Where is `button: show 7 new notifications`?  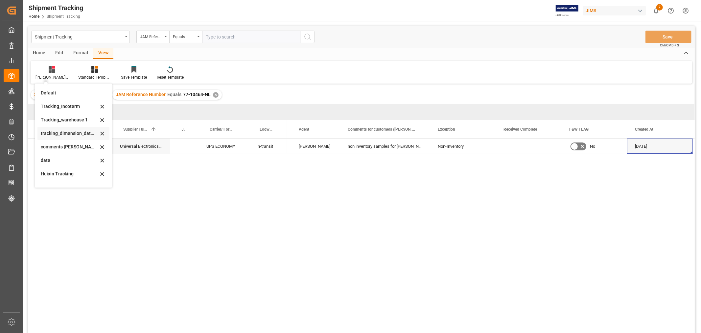
button: show 7 new notifications is located at coordinates (656, 11).